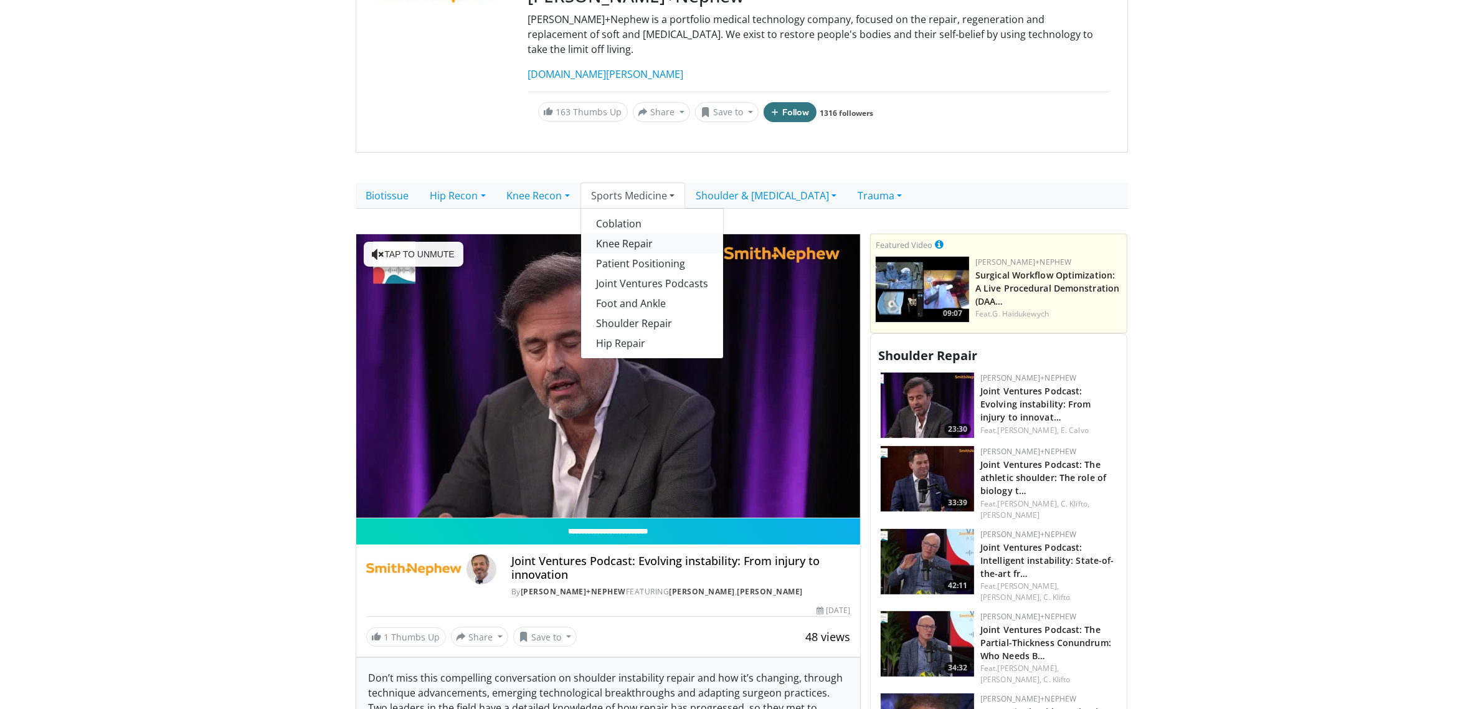  Describe the element at coordinates (1036, 404) in the screenshot. I see `a: Joint Ventures Podcast: Evolving instability: From injury to innovat…` at that location.